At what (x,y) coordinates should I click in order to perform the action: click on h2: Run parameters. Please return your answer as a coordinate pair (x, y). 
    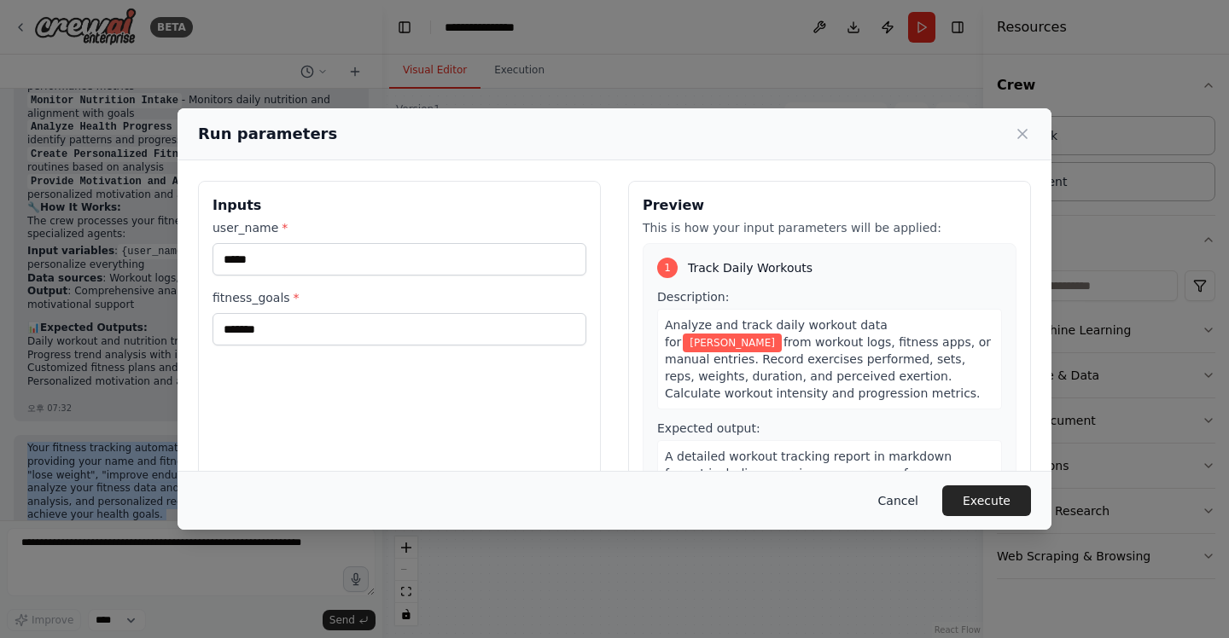
    Looking at the image, I should click on (267, 134).